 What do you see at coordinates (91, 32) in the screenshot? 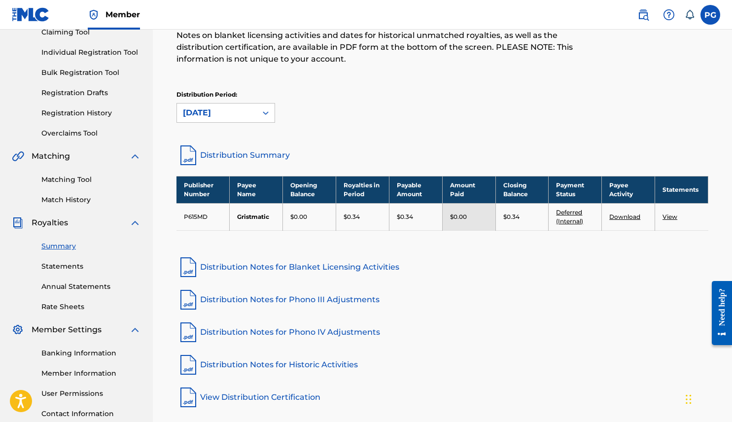
I see `a: Claiming Tool` at bounding box center [91, 32].